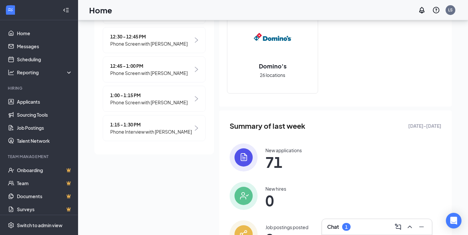 Image resolution: width=468 pixels, height=235 pixels. I want to click on span: 1:00 - 1:15 PM, so click(149, 95).